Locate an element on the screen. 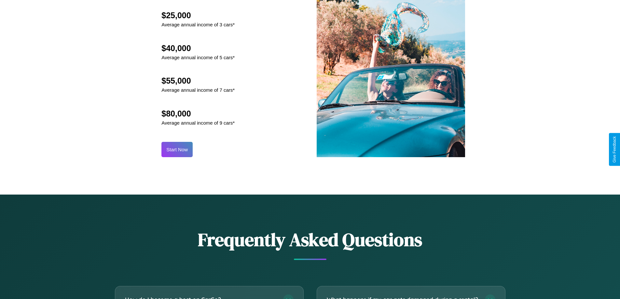 This screenshot has width=620, height=299. button: Start Now is located at coordinates (177, 149).